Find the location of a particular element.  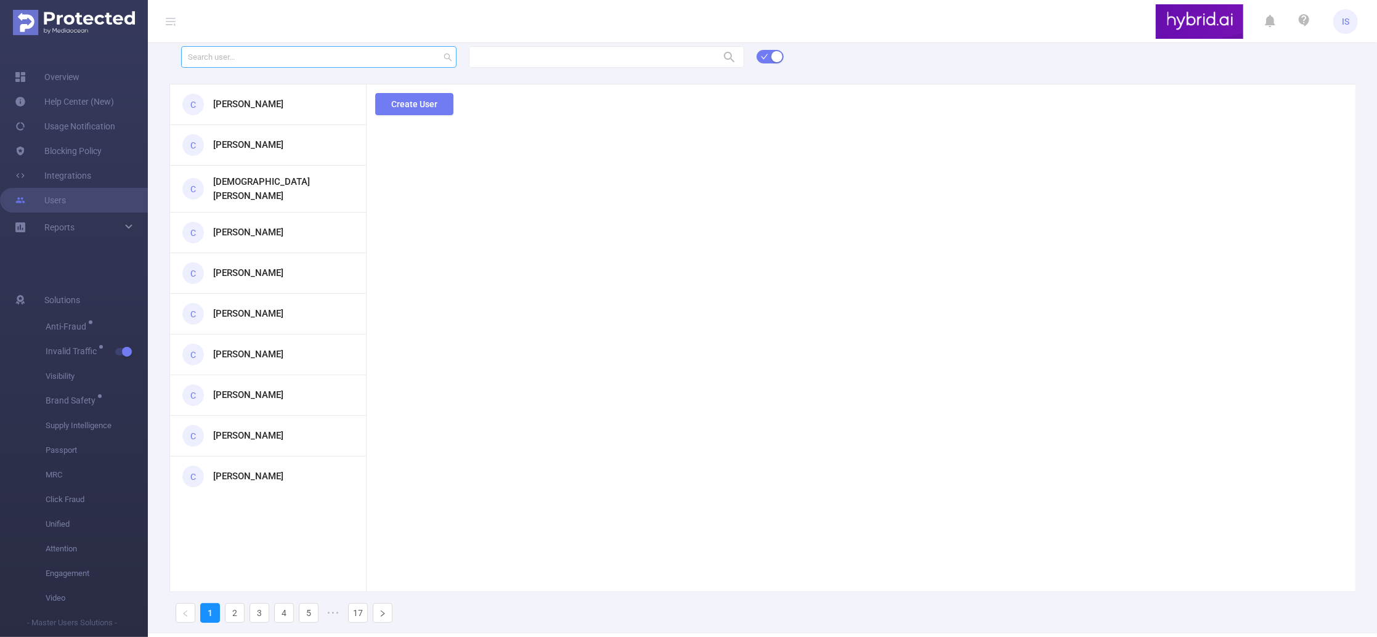

span: Unified is located at coordinates (97, 524).